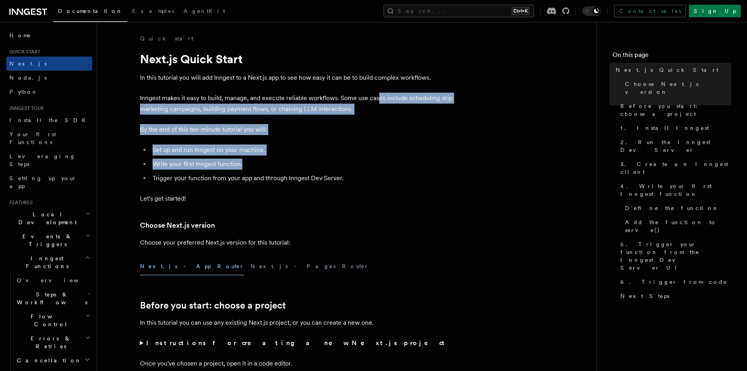 This screenshot has height=371, width=747. I want to click on span: Next.js Quick Start, so click(667, 70).